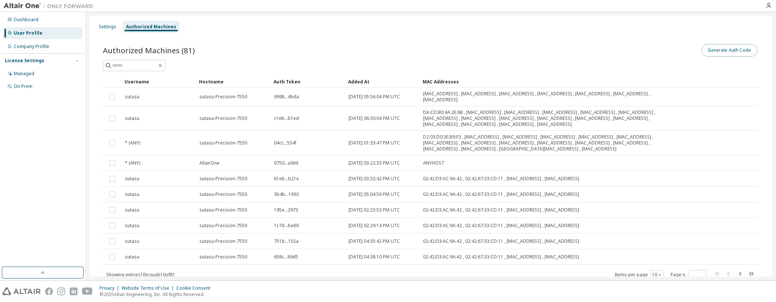 This screenshot has width=776, height=302. I want to click on div: Website Terms of Use, so click(149, 288).